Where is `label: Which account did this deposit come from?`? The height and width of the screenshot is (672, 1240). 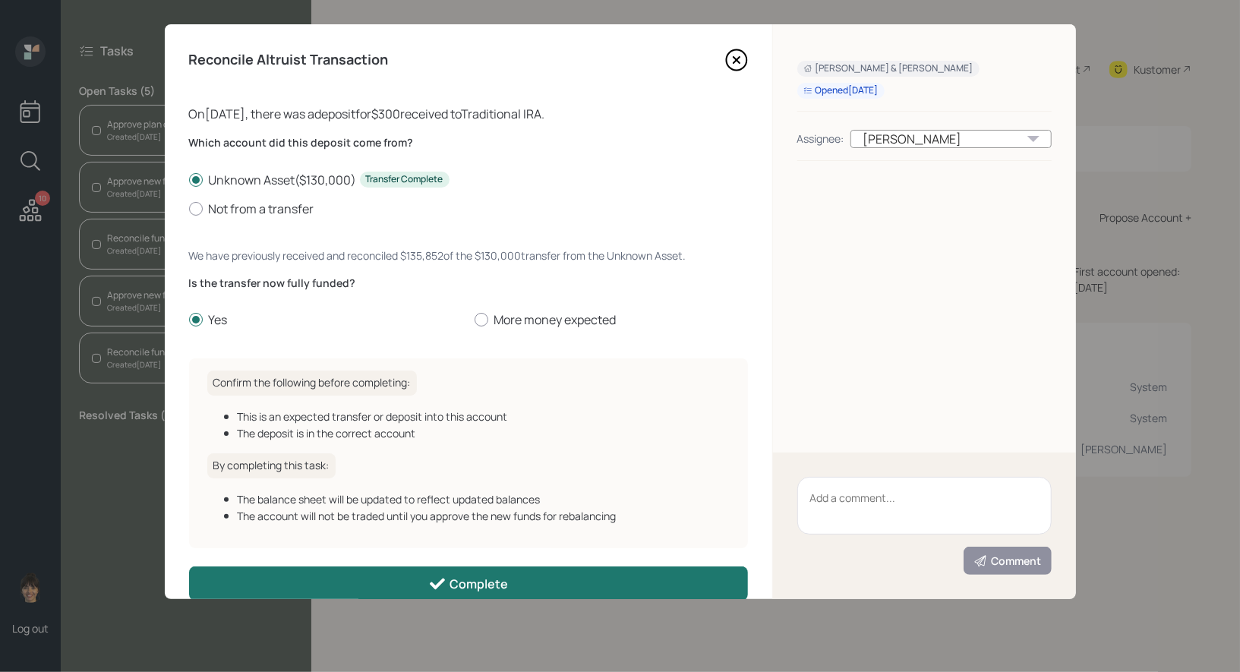
label: Which account did this deposit come from? is located at coordinates (468, 143).